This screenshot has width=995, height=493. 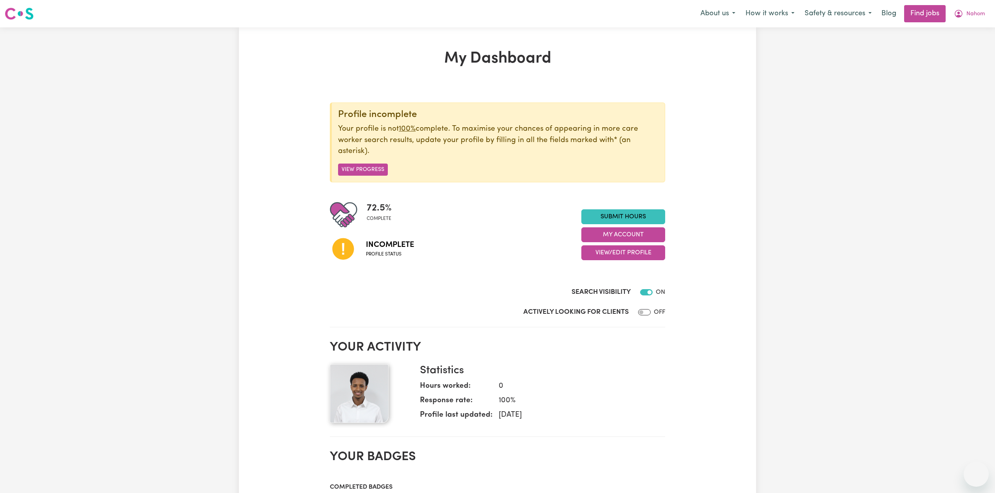 I want to click on span: OFF, so click(x=659, y=312).